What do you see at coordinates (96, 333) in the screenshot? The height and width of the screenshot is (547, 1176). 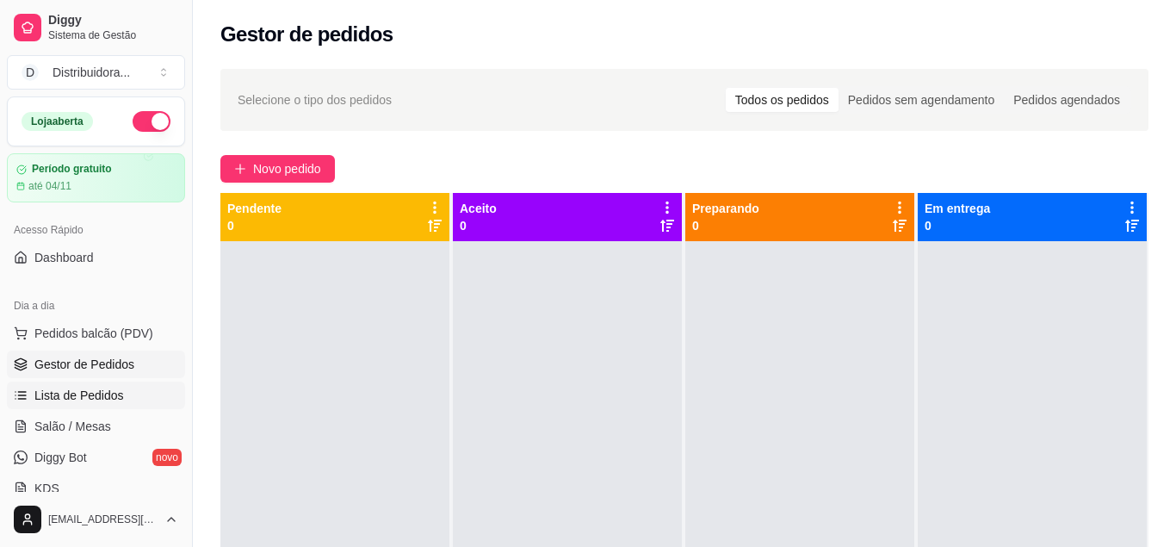 I see `button: Pedidos balcão (PDV)` at bounding box center [96, 333].